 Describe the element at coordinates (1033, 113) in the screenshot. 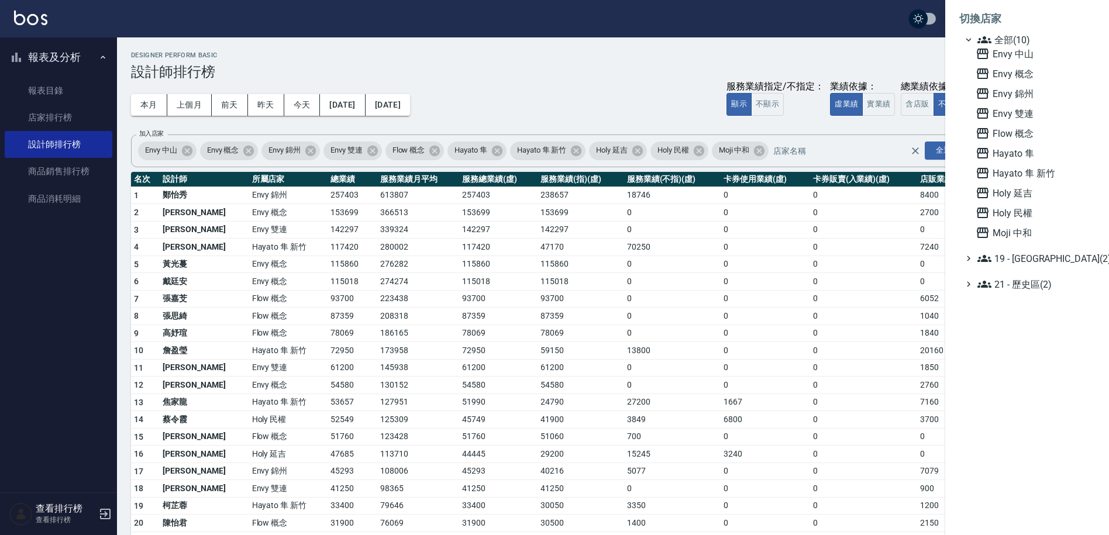

I see `span: Envy 雙連` at that location.